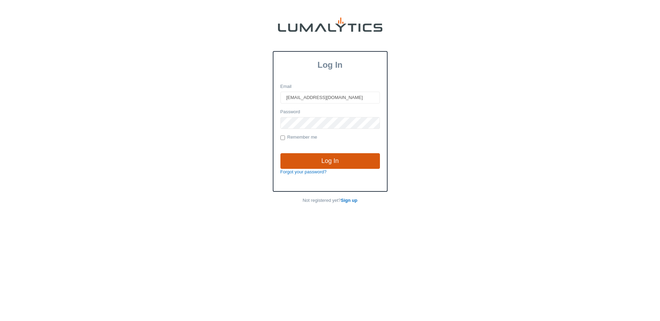 The image size is (660, 321). Describe the element at coordinates (282, 138) in the screenshot. I see `input: Remember me` at that location.